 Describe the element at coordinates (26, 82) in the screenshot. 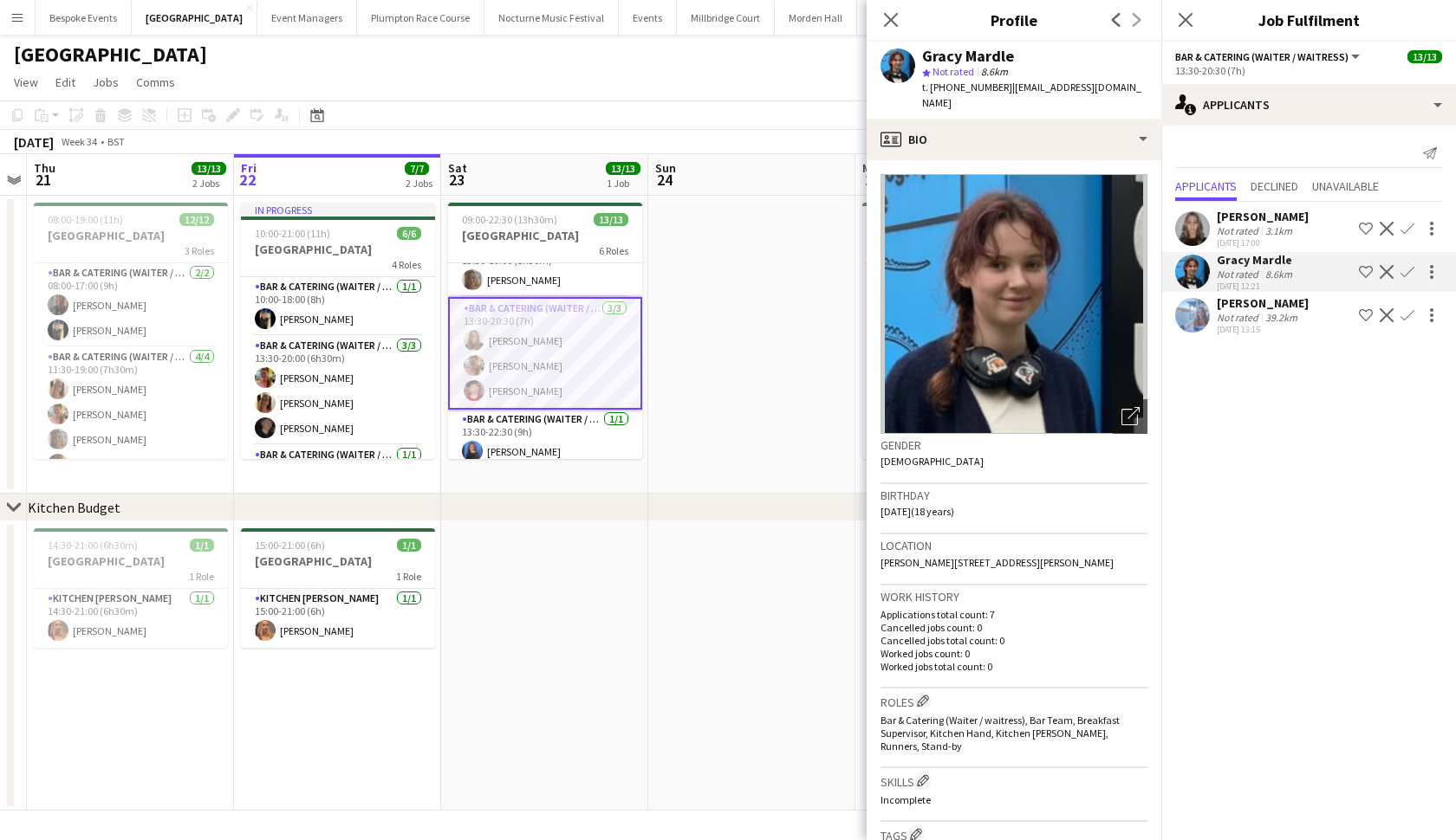

I see `span: View` at that location.